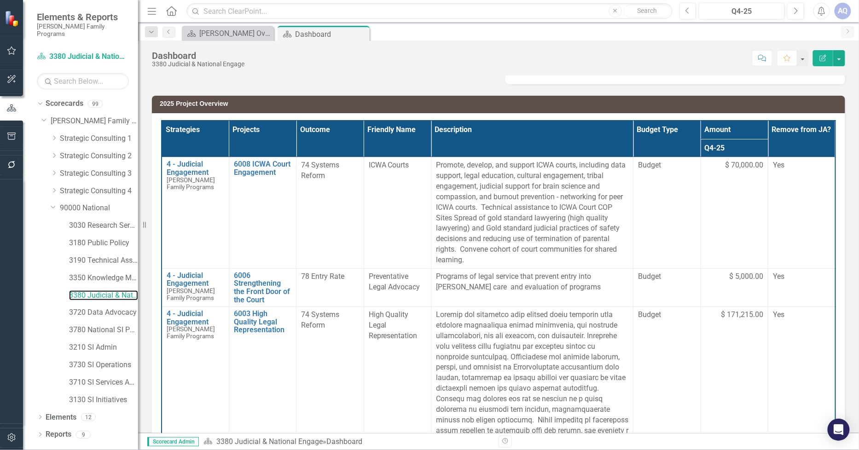  Describe the element at coordinates (394, 282) in the screenshot. I see `span: Preventative Legal Advocacy` at that location.